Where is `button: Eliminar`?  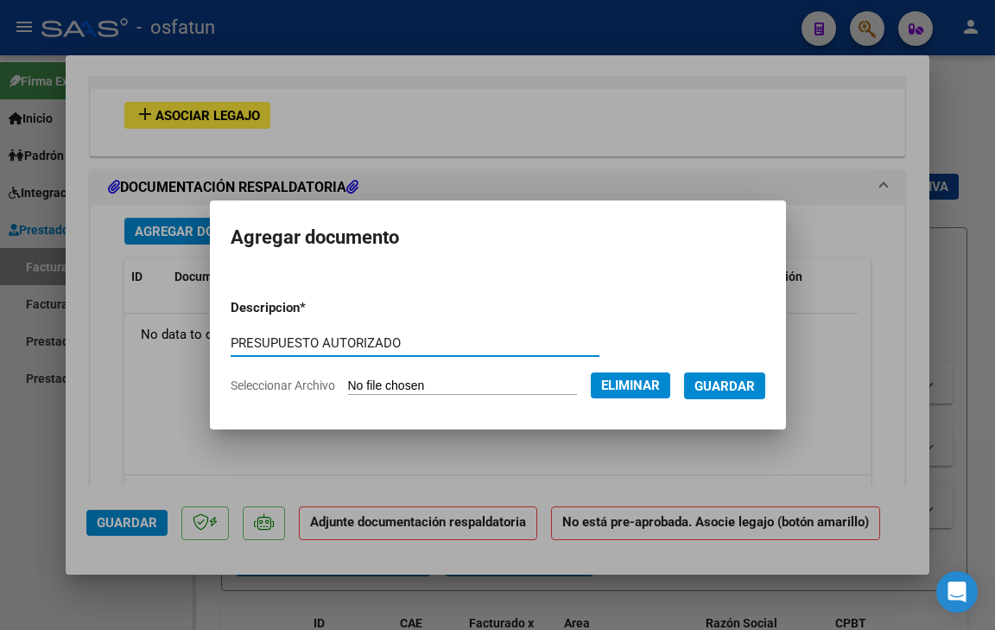
button: Eliminar is located at coordinates (631, 385).